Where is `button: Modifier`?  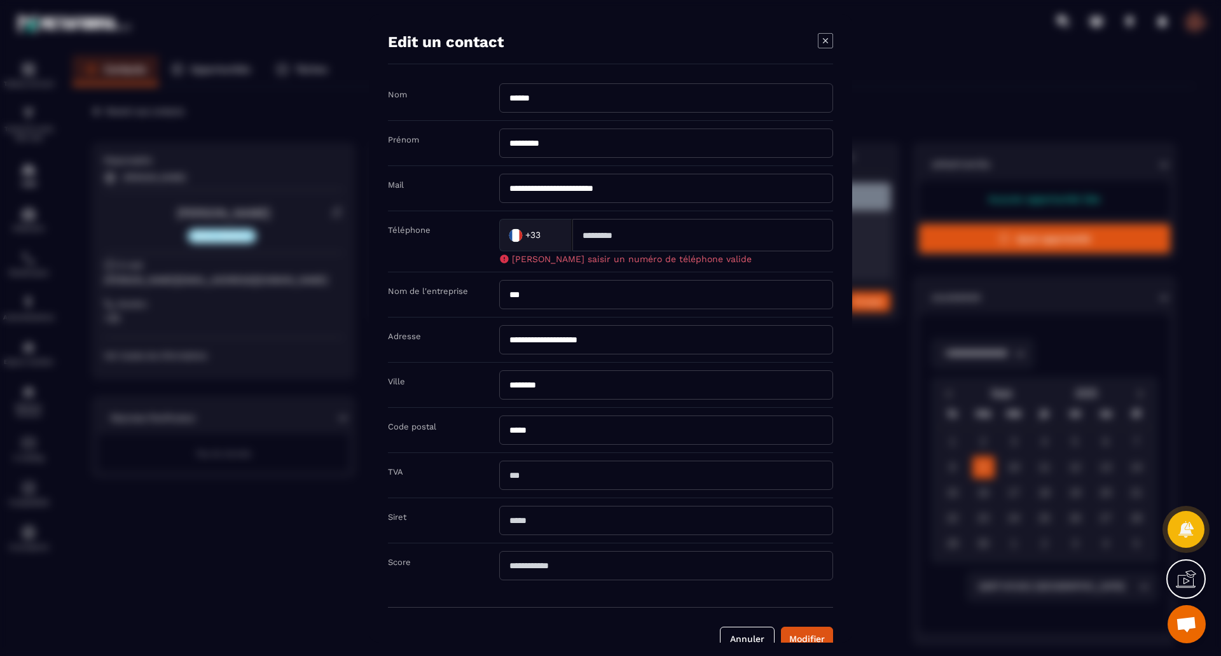 button: Modifier is located at coordinates (807, 638).